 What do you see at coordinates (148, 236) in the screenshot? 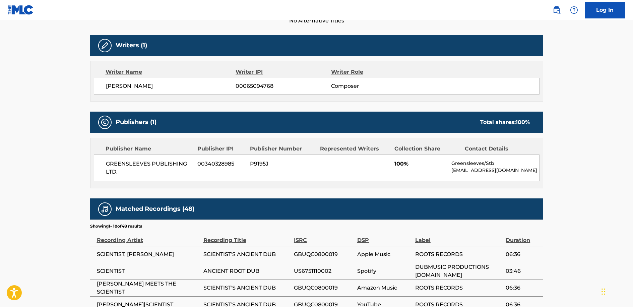
I see `div: Recording Artist` at bounding box center [148, 236].